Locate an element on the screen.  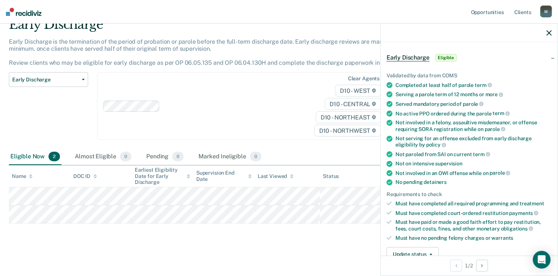
span: D10 - WEST is located at coordinates (358, 91).